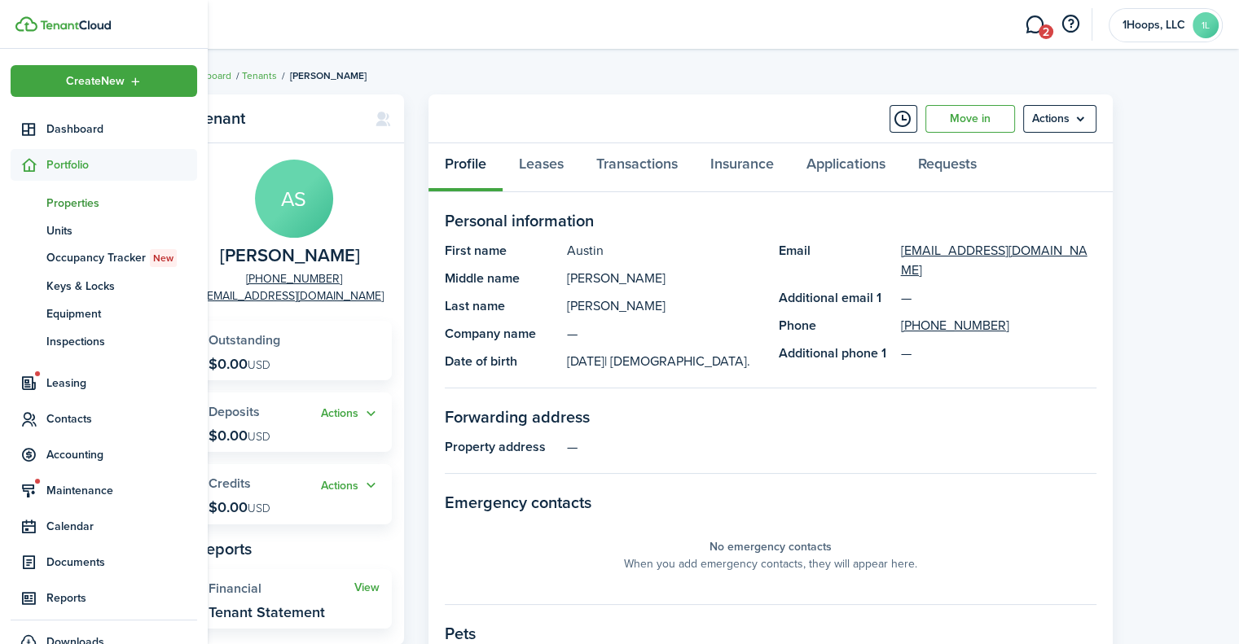 The height and width of the screenshot is (644, 1239). Describe the element at coordinates (121, 455) in the screenshot. I see `span: Accounting` at that location.